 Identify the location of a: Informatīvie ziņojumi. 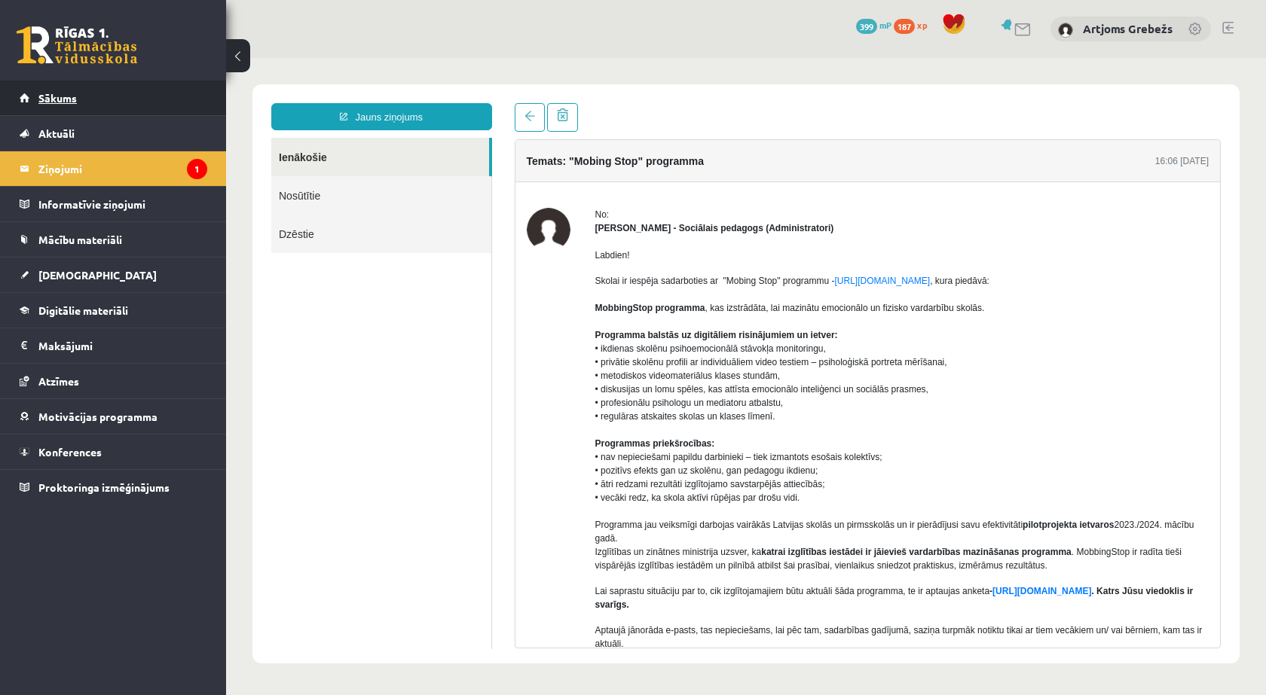
(113, 204).